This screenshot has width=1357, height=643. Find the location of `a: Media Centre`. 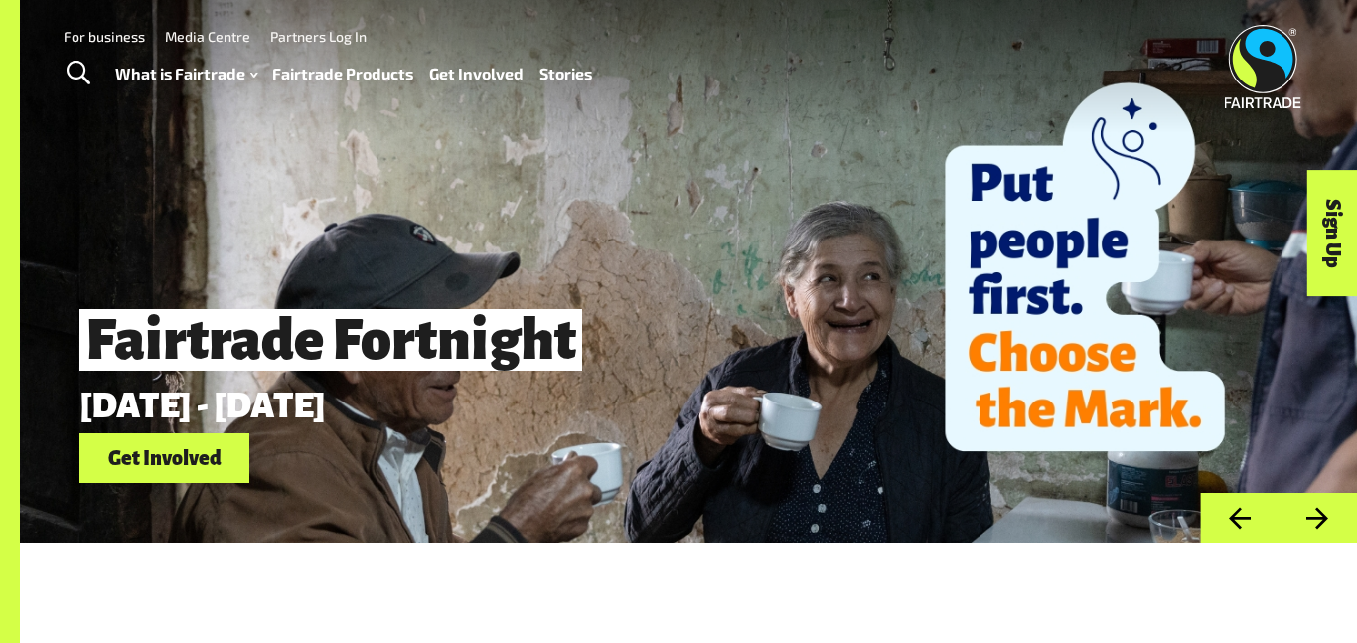

a: Media Centre is located at coordinates (208, 36).